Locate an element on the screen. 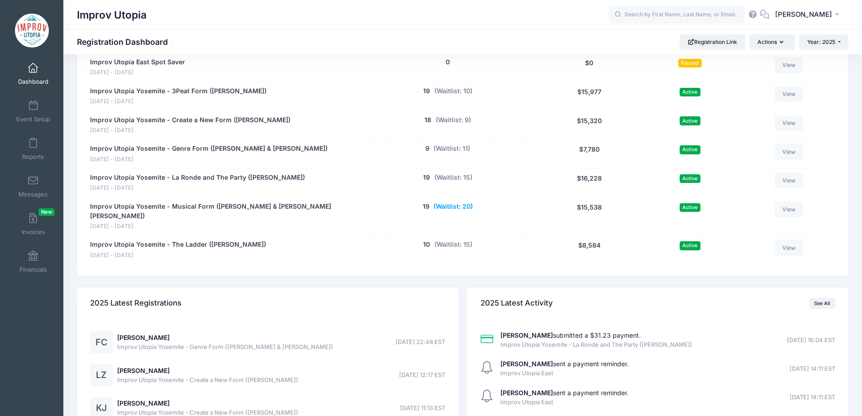  div: LZ is located at coordinates (101, 375).